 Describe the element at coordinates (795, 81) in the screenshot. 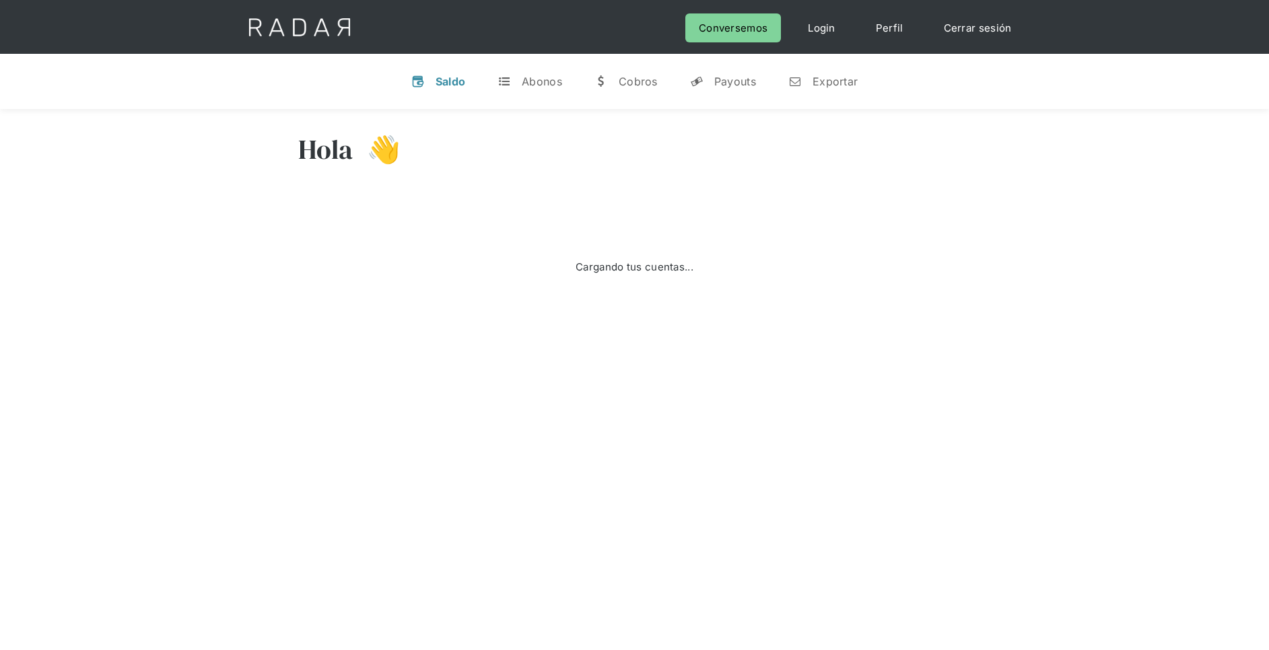

I see `div: n` at that location.